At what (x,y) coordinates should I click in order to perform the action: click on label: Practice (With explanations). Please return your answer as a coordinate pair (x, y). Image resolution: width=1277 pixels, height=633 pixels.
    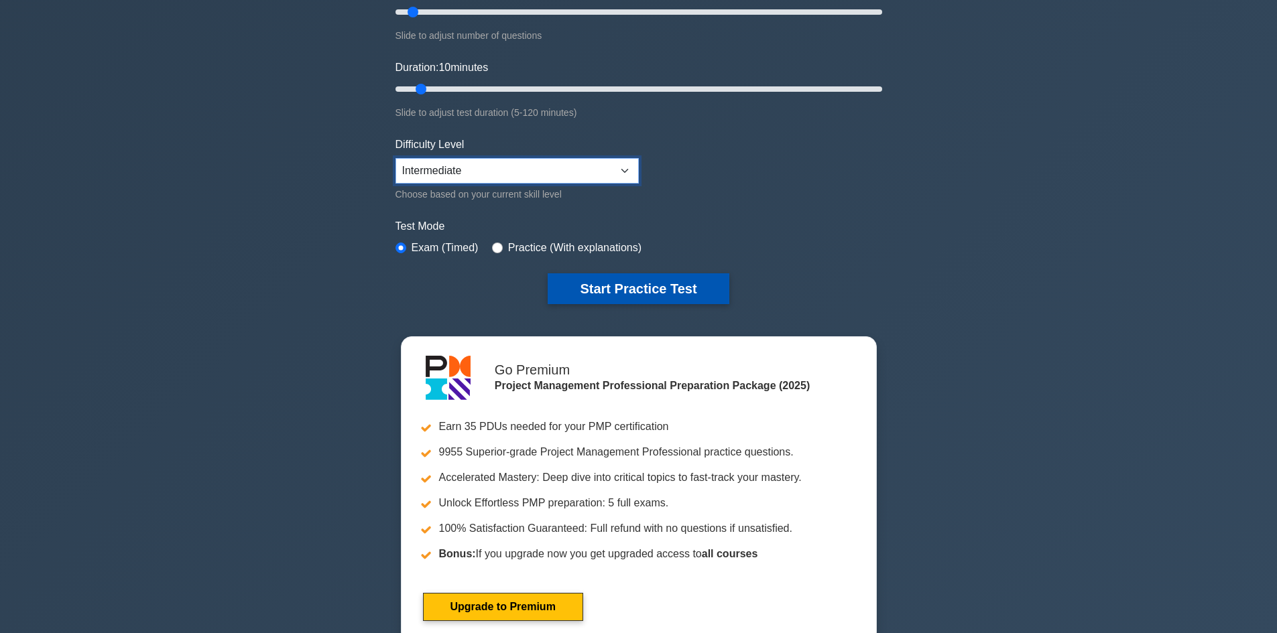
    Looking at the image, I should click on (574, 248).